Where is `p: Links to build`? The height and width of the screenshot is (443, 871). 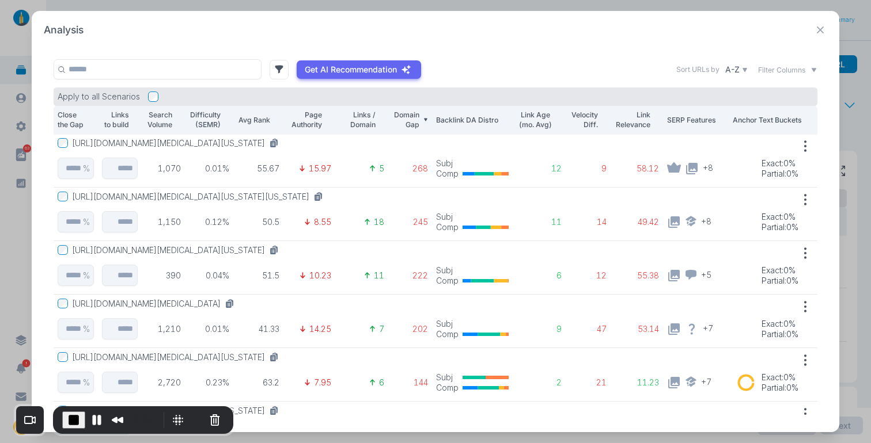 p: Links to build is located at coordinates (115, 120).